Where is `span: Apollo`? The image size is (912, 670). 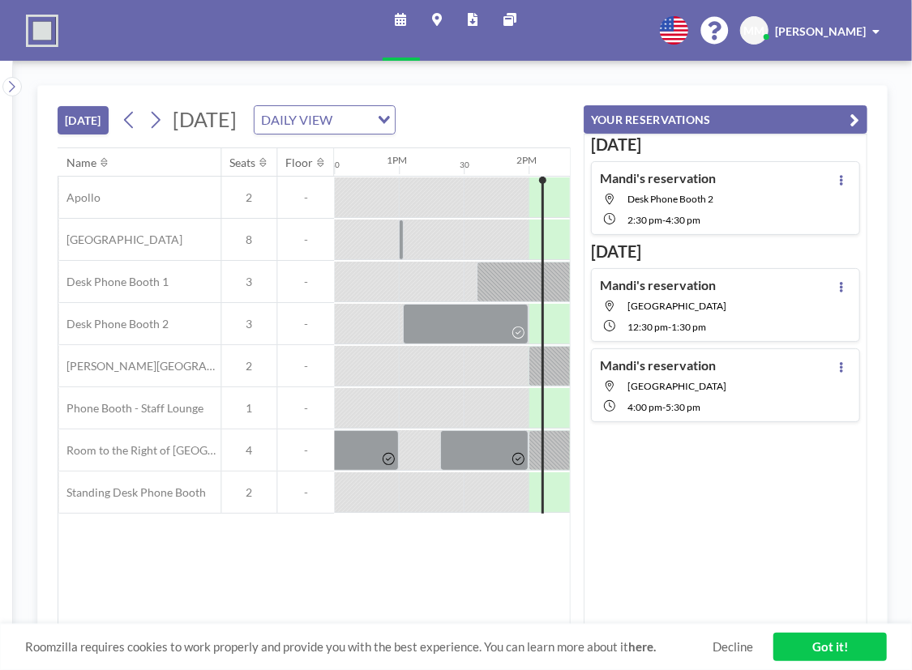 span: Apollo is located at coordinates (79, 198).